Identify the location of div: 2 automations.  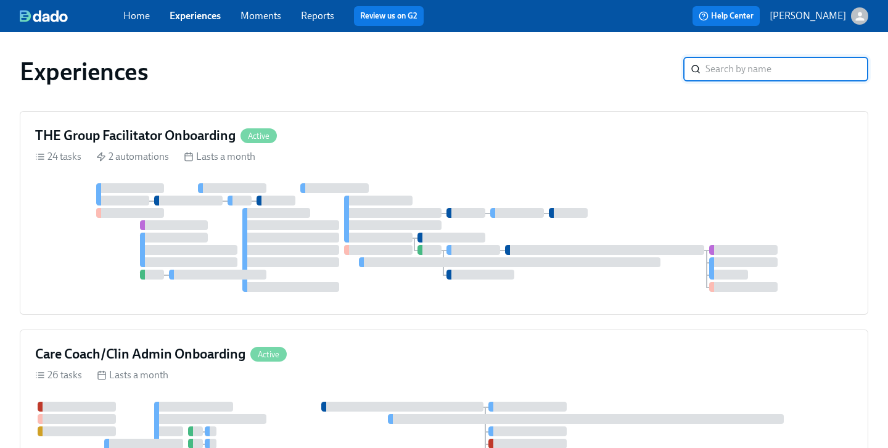
(133, 157).